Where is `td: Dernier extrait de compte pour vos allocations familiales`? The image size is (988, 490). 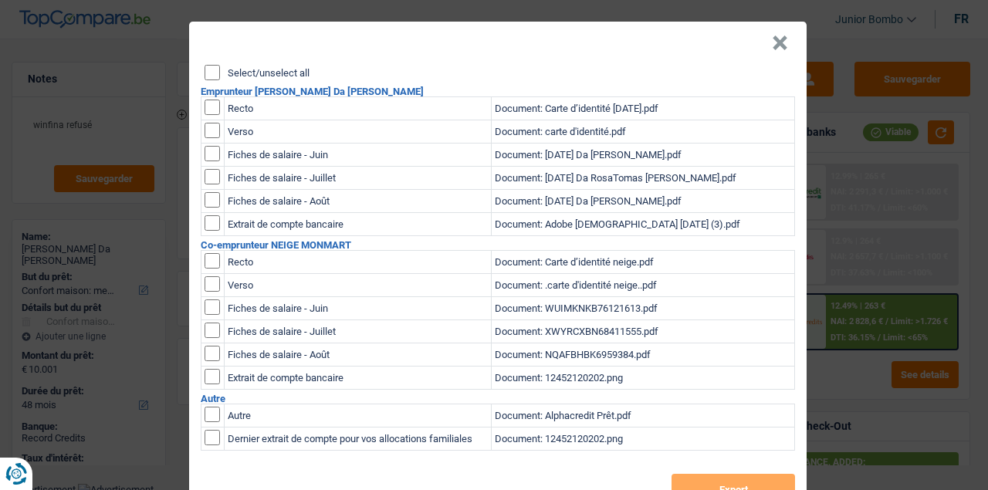 td: Dernier extrait de compte pour vos allocations familiales is located at coordinates (358, 439).